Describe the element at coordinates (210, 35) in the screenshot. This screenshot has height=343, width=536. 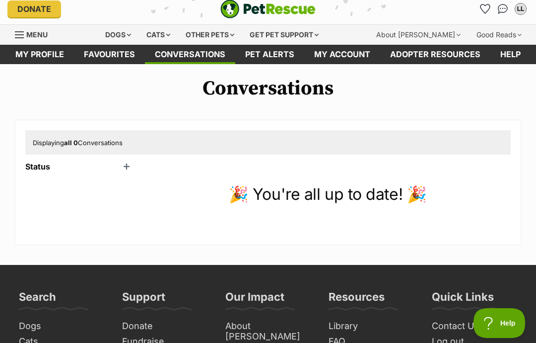
I see `div: Other pets` at that location.